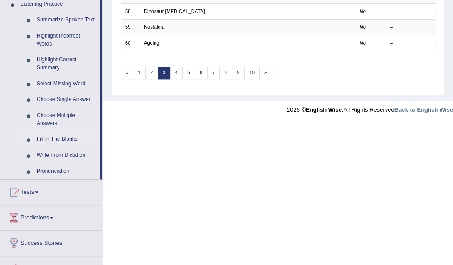  I want to click on a: 3, so click(164, 73).